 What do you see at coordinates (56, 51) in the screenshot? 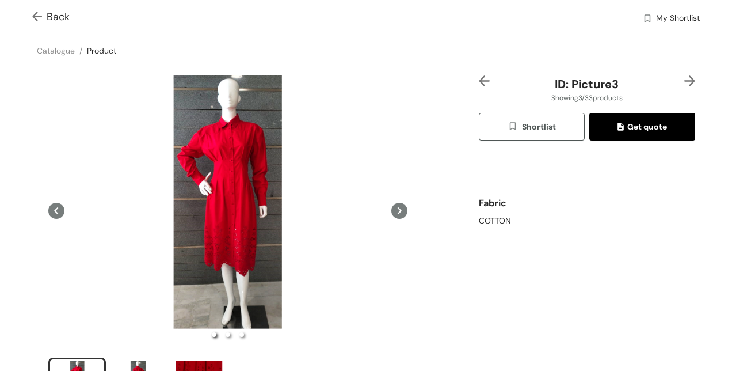
I see `a: Catalogue` at bounding box center [56, 51].